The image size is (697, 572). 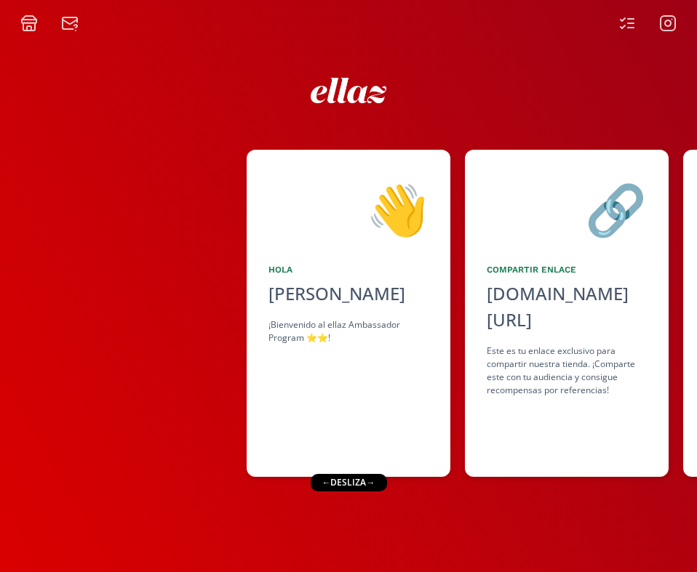 What do you see at coordinates (567, 270) in the screenshot?
I see `div: Compartir Enlace` at bounding box center [567, 270].